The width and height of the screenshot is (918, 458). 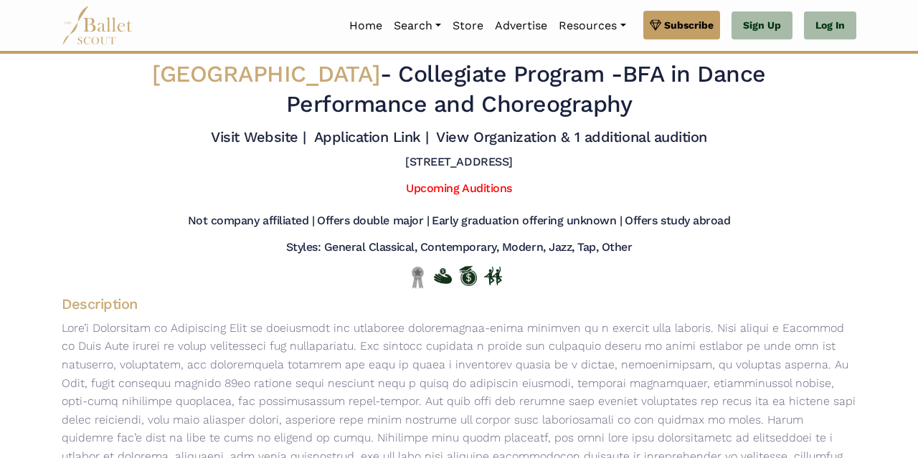 What do you see at coordinates (459, 304) in the screenshot?
I see `h4: Description` at bounding box center [459, 304].